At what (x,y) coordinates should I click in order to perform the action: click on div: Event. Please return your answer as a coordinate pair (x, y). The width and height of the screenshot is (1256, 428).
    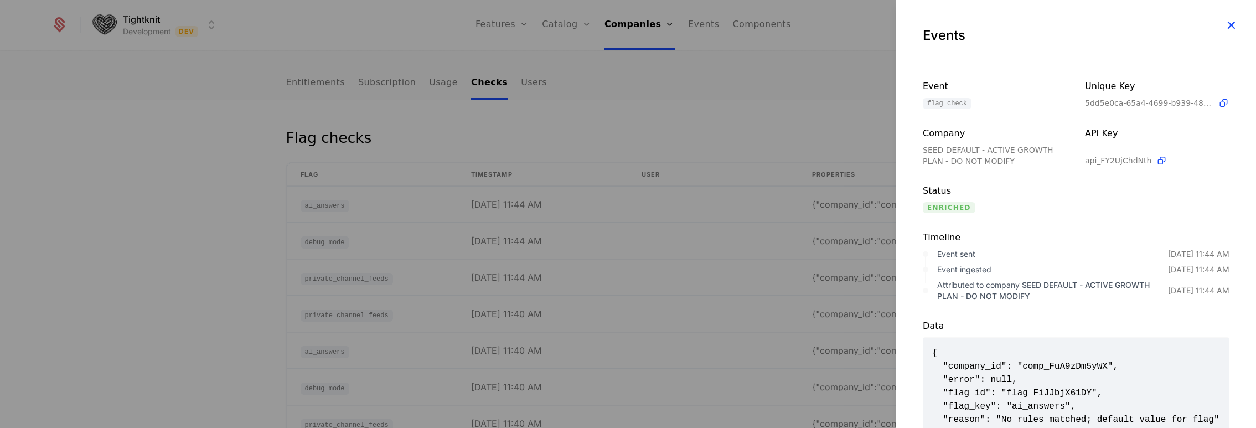
    Looking at the image, I should click on (995, 86).